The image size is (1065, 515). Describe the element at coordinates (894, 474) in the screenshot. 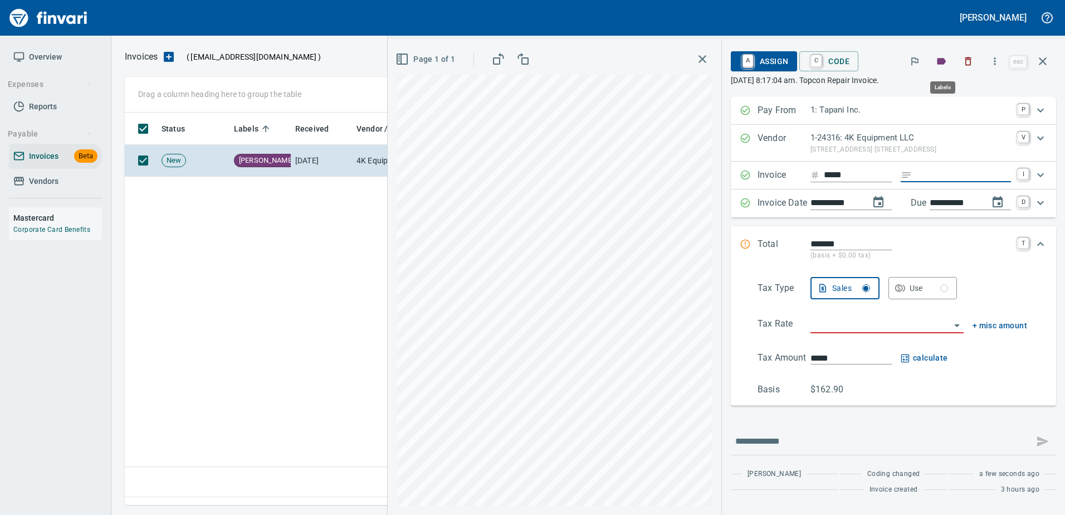

I see `span: Coding changed` at that location.